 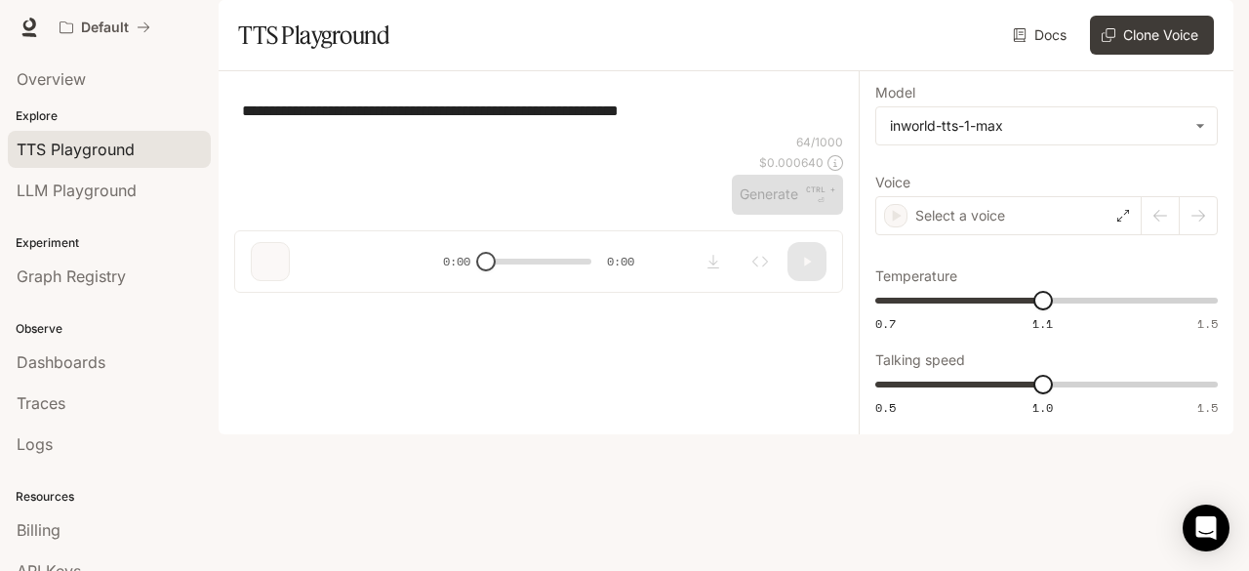 I want to click on span: 0.7, so click(x=885, y=323).